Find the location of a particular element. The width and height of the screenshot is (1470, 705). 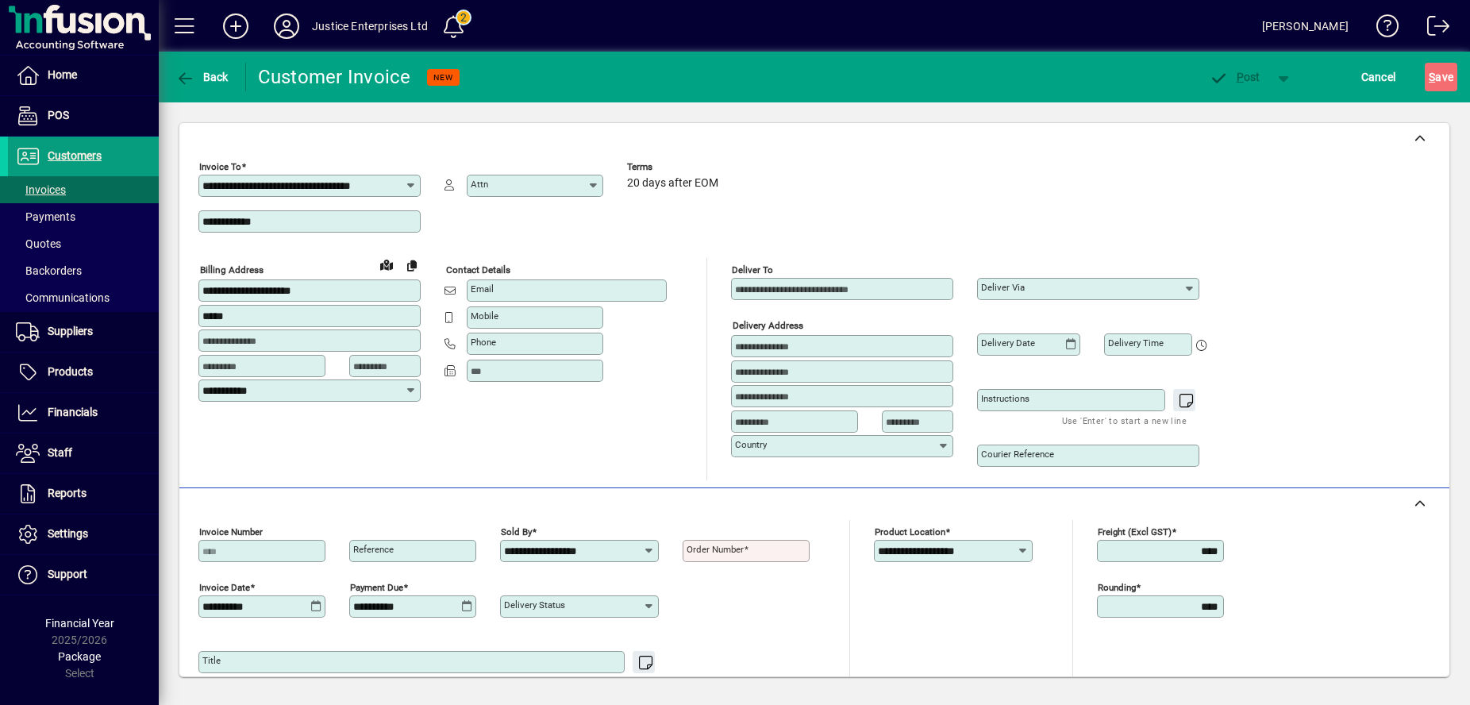

mat-label: Freight (excl GST) is located at coordinates (1135, 532).